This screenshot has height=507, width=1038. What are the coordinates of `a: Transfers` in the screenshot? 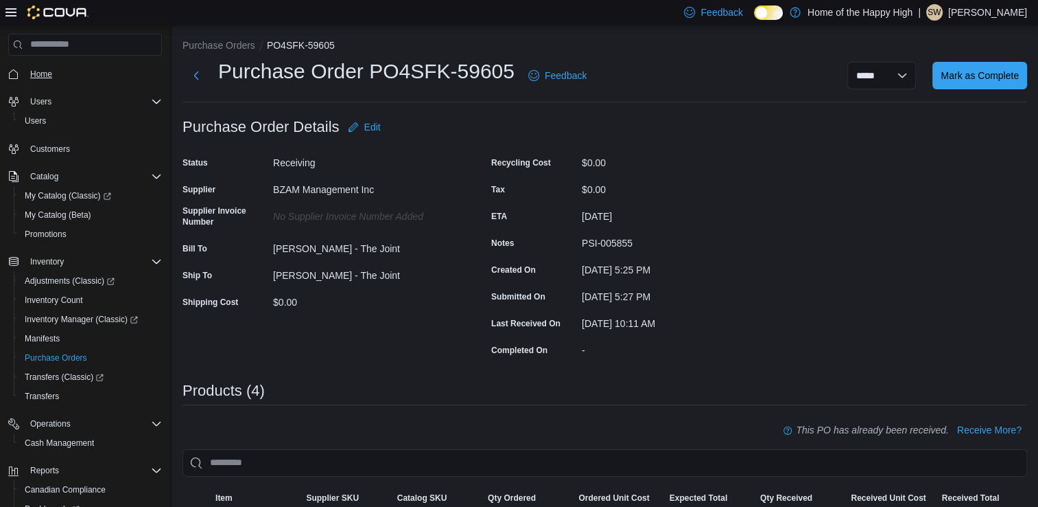 It's located at (42, 396).